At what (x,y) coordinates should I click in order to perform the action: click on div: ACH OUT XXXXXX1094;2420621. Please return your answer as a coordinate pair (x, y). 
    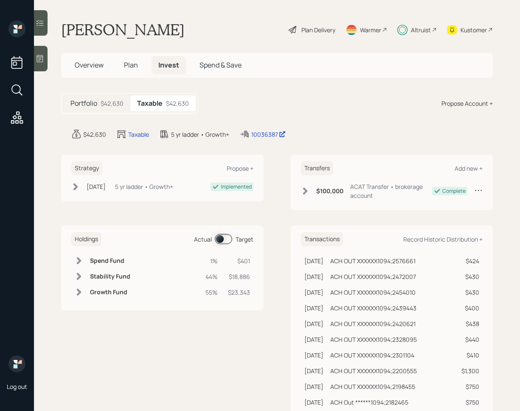
    Looking at the image, I should click on (372, 323).